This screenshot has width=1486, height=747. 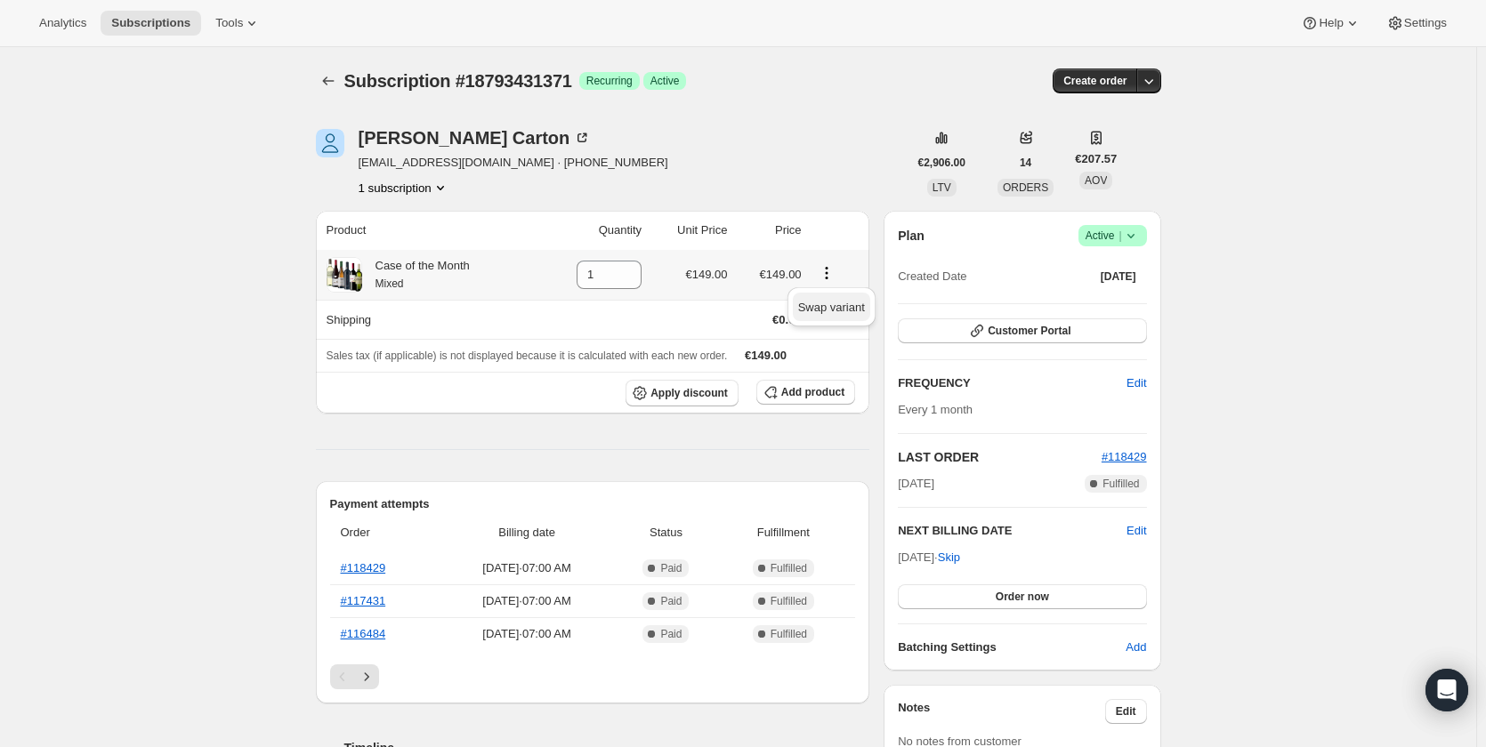 What do you see at coordinates (384, 533) in the screenshot?
I see `th: Order` at bounding box center [384, 533].